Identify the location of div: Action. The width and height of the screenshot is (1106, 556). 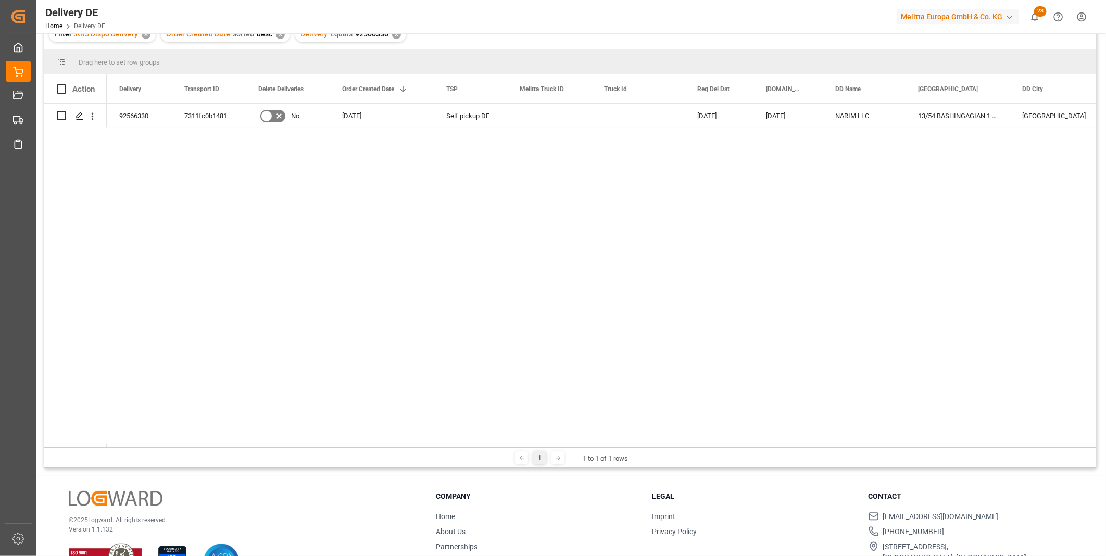
(83, 89).